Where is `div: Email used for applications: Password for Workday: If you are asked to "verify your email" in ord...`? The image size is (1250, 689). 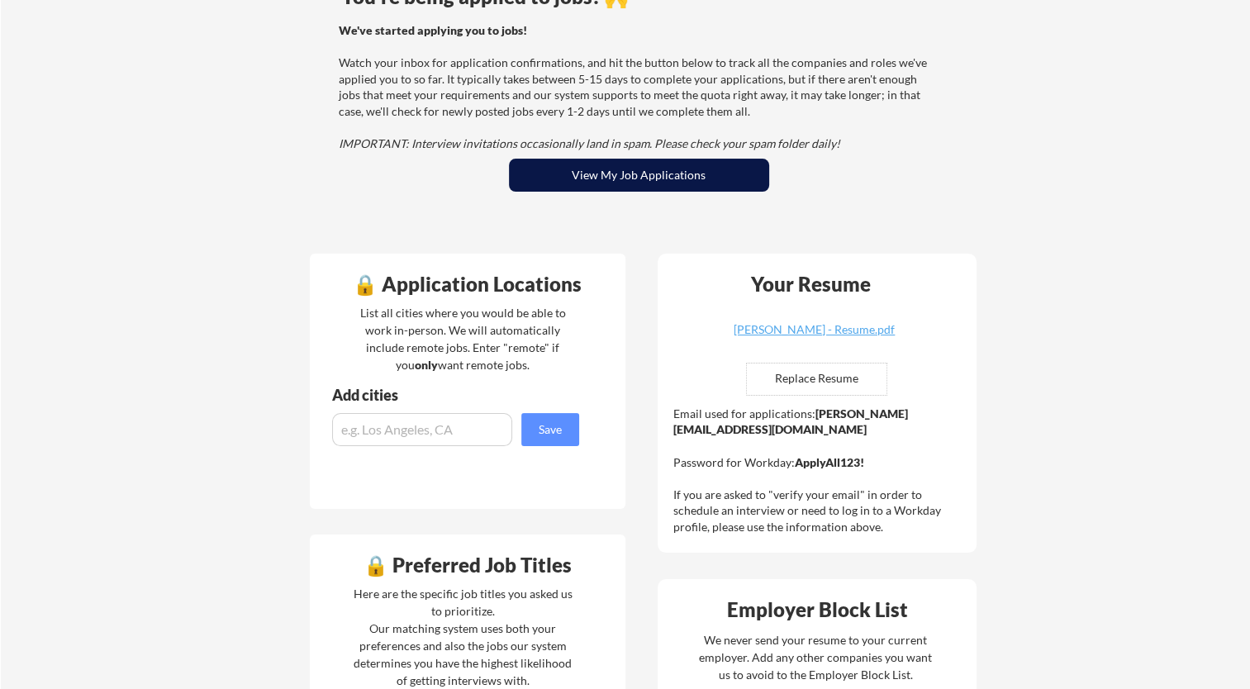 div: Email used for applications: Password for Workday: If you are asked to "verify your email" in ord... is located at coordinates (819, 470).